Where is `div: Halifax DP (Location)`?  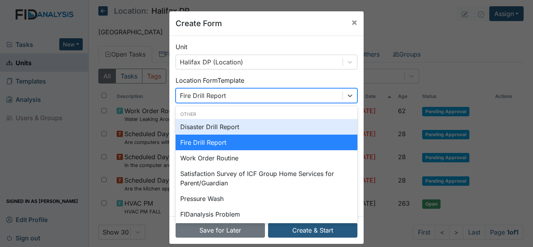
div: Halifax DP (Location) is located at coordinates (212, 62).